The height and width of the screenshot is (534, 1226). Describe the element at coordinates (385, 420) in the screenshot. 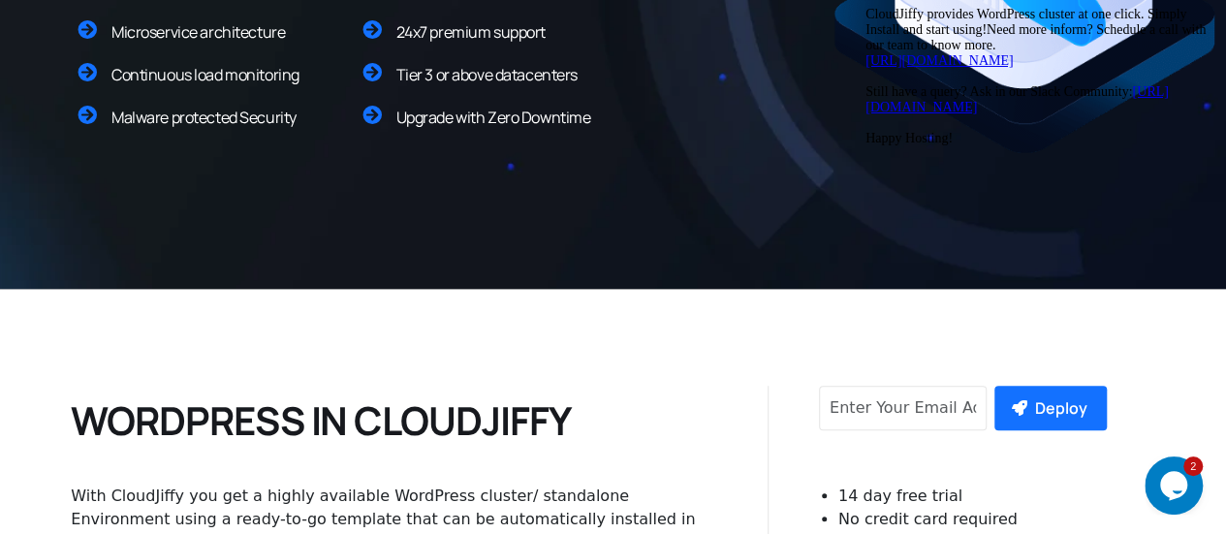

I see `h2: WORDPRESS IN CLOUDJIFFY` at that location.